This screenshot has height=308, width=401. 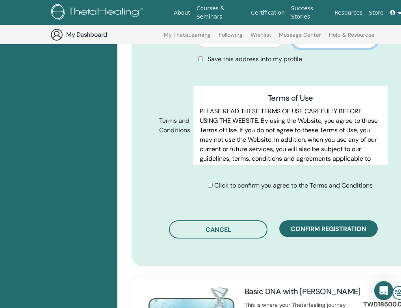 What do you see at coordinates (261, 38) in the screenshot?
I see `a: Wishlist` at bounding box center [261, 38].